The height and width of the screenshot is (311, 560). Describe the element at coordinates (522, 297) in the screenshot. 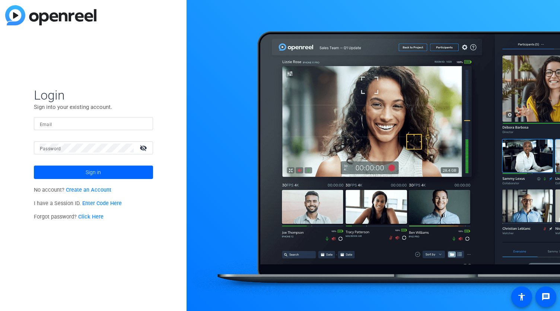

I see `mat-icon: accessibility` at that location.